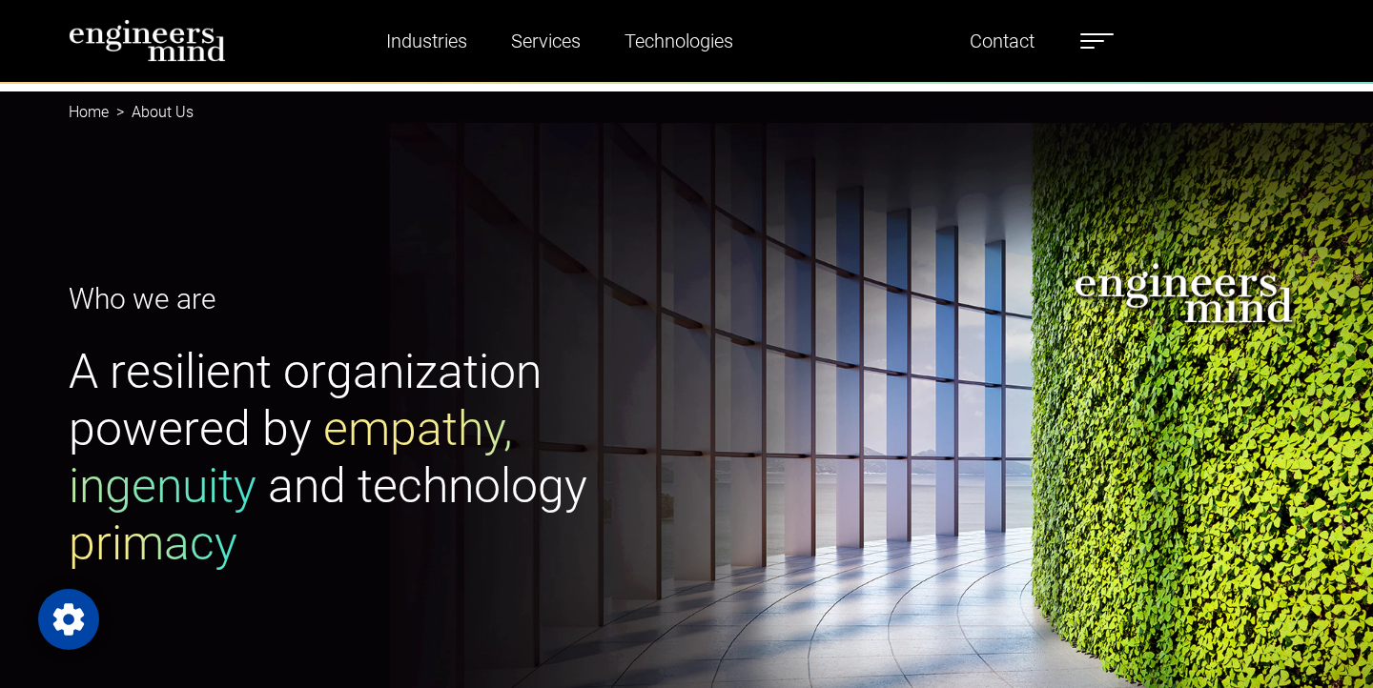 This screenshot has height=688, width=1373. Describe the element at coordinates (426, 41) in the screenshot. I see `a: Industries` at that location.